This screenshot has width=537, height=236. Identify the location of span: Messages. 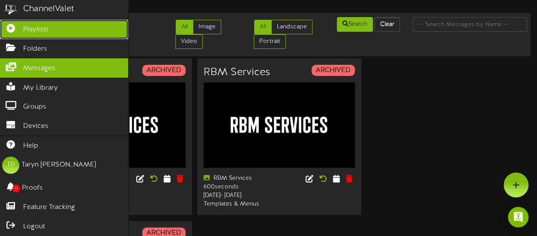
(39, 68).